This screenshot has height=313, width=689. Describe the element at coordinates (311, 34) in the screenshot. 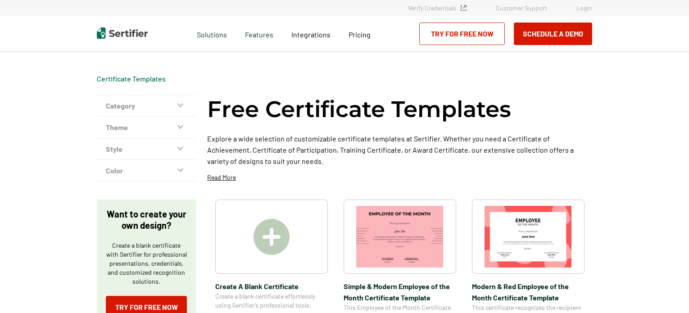

I see `span: Integrations` at that location.